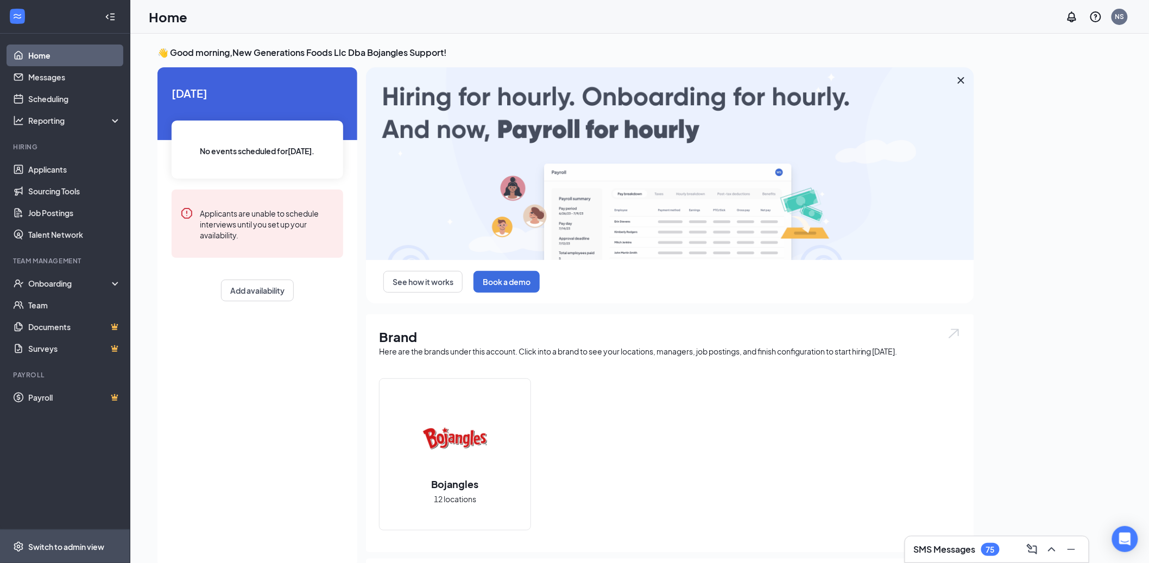 This screenshot has width=1149, height=563. Describe the element at coordinates (1120, 16) in the screenshot. I see `div: NS` at that location.